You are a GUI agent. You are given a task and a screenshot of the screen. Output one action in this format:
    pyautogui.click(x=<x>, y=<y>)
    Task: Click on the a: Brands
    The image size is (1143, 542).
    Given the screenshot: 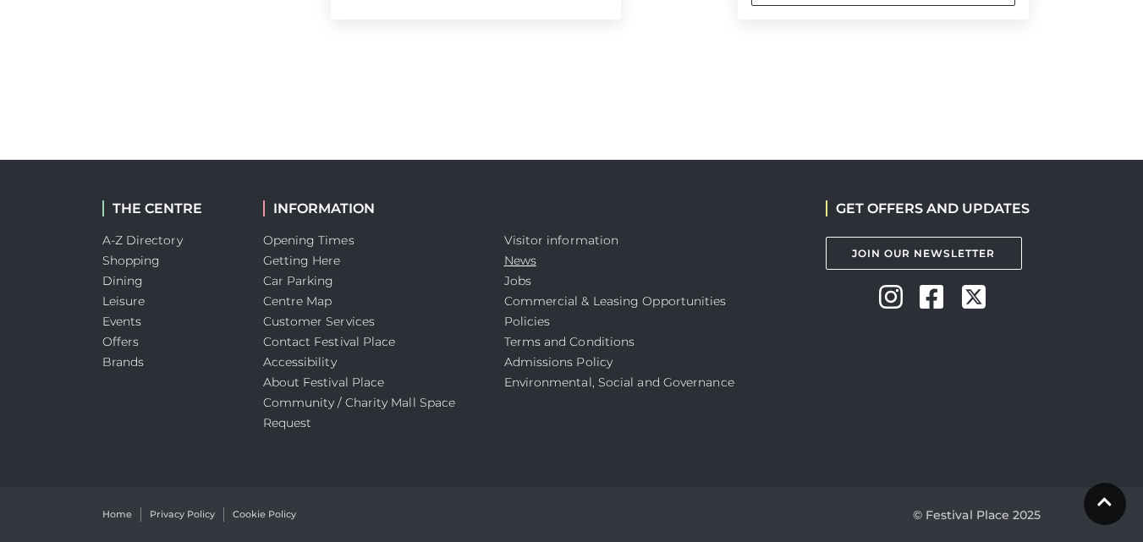 What is the action you would take?
    pyautogui.click(x=124, y=362)
    